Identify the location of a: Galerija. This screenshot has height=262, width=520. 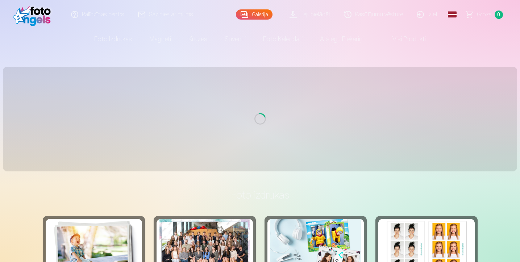
(254, 15).